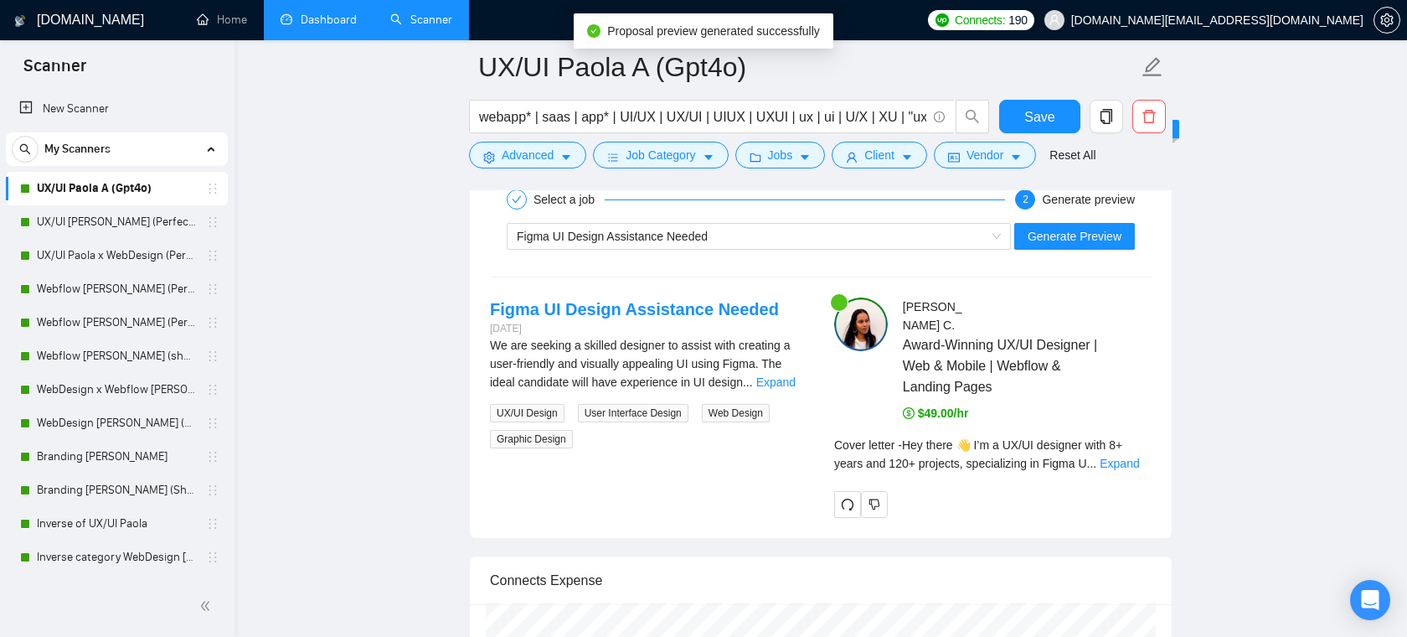  What do you see at coordinates (943, 20) in the screenshot?
I see `img: upwork-logo.png` at bounding box center [943, 20].